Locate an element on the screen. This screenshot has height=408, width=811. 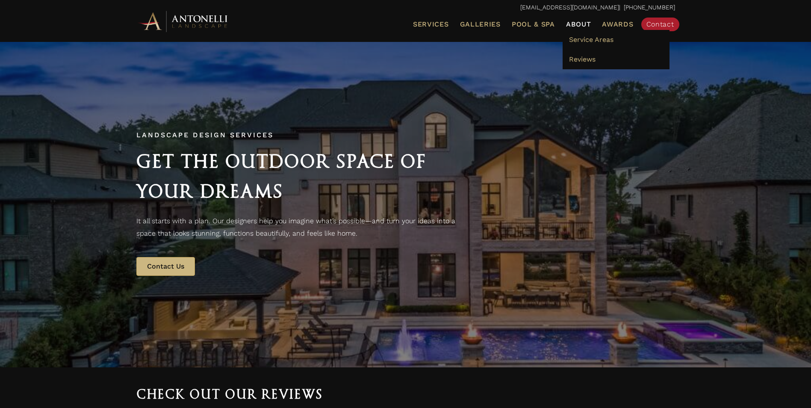
a: Contact is located at coordinates (660, 24).